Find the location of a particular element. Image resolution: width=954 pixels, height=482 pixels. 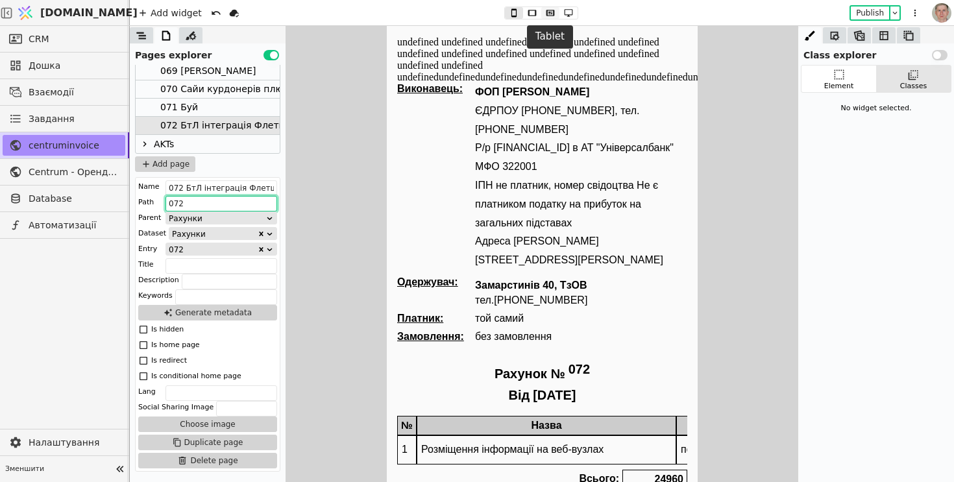

div: Замовлення: is located at coordinates (49, 311).